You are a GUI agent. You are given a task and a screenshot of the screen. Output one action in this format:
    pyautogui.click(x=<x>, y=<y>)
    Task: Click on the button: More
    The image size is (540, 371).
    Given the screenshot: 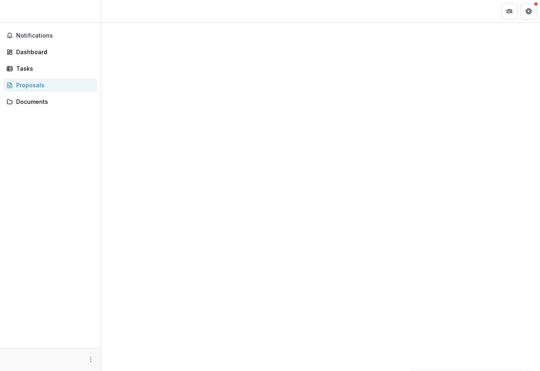 What is the action you would take?
    pyautogui.click(x=91, y=359)
    